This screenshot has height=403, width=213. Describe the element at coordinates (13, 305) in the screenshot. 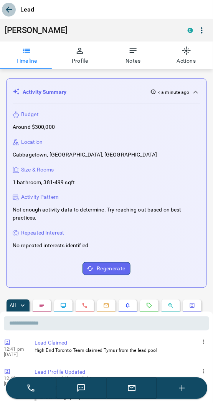

I see `p: All` at that location.